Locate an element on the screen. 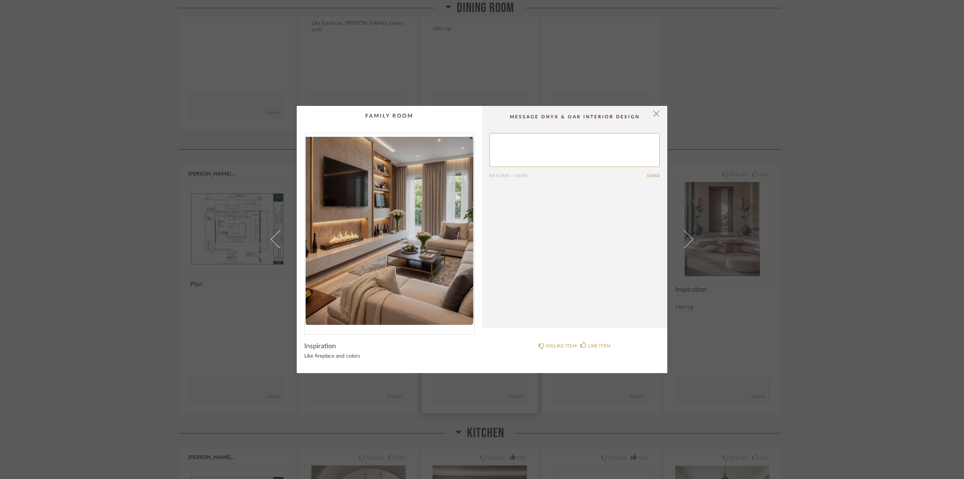 Image resolution: width=964 pixels, height=479 pixels. div: Like fireplace and colors is located at coordinates (389, 356).